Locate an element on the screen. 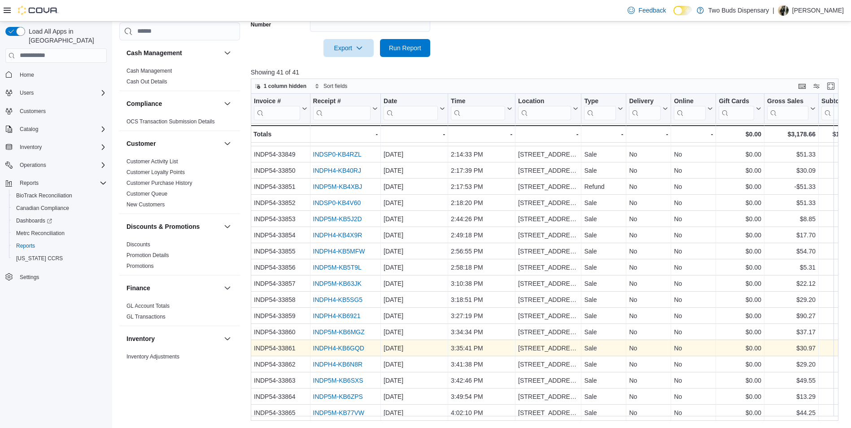 This screenshot has height=428, width=851. div: $29.20 is located at coordinates (792, 300).